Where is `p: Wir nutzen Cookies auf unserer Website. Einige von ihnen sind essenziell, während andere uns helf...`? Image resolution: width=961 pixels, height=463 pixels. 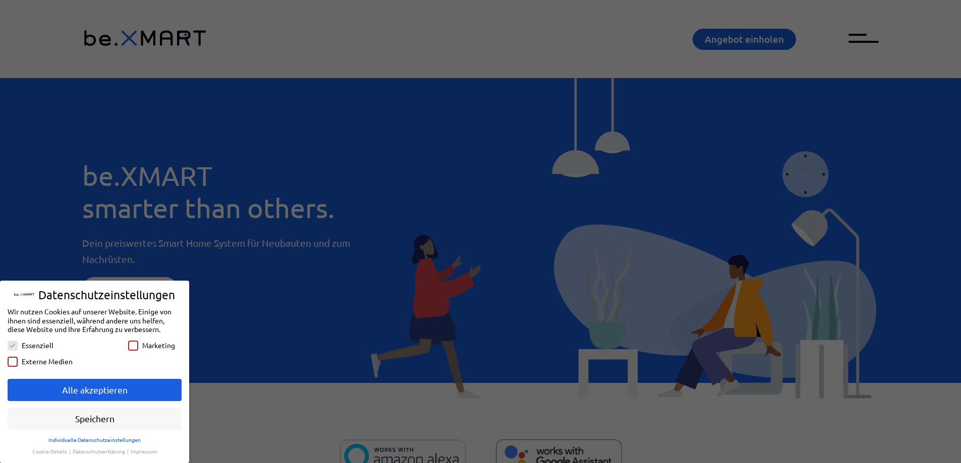 p: Wir nutzen Cookies auf unserer Website. Einige von ihnen sind essenziell, während andere uns helf... is located at coordinates (94, 321).